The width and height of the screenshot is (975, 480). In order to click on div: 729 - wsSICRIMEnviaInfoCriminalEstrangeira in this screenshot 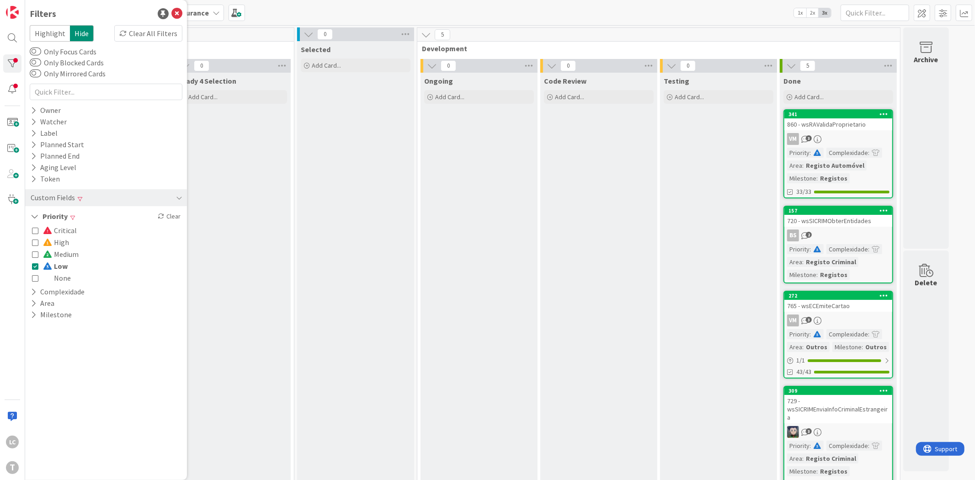, I will do `click(839, 409)`.